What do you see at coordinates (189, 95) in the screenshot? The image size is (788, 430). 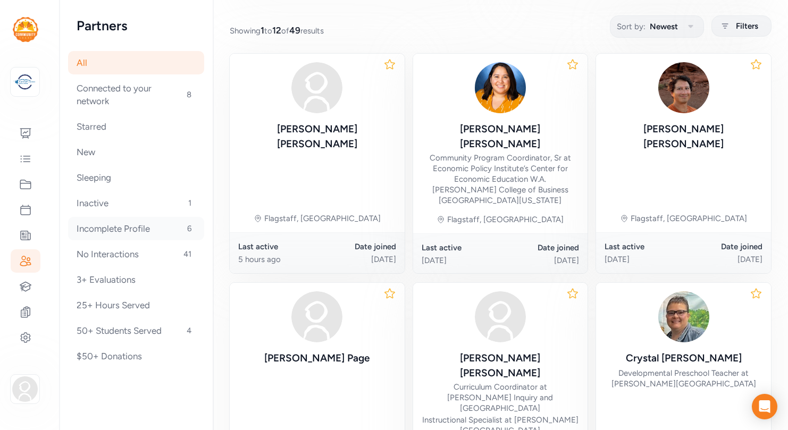 I see `span: 8` at bounding box center [189, 95].